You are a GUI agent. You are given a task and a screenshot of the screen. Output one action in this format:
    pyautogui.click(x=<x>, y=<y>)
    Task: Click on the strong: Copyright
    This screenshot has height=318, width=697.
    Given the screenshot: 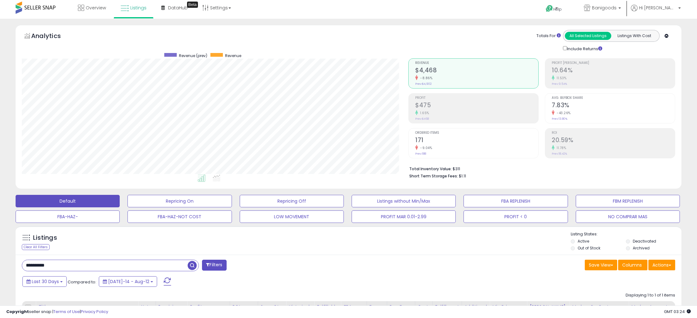 What is the action you would take?
    pyautogui.click(x=17, y=311)
    